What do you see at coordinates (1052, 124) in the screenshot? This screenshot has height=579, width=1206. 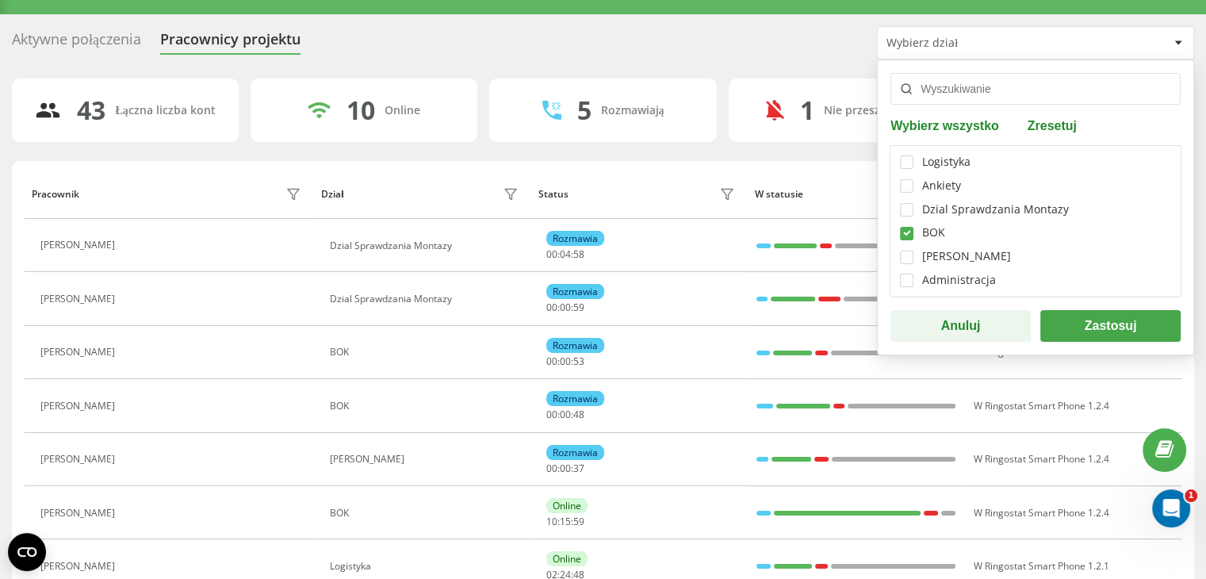 I see `button: Zresetuj` at bounding box center [1052, 124].